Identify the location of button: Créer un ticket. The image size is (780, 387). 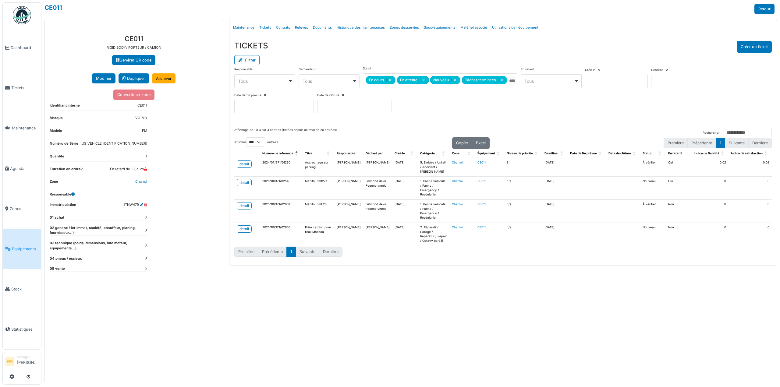
(755, 47).